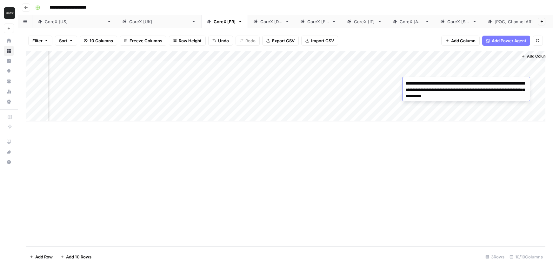 This screenshot has height=267, width=553. Describe the element at coordinates (63, 41) in the screenshot. I see `span: Sort` at that location.